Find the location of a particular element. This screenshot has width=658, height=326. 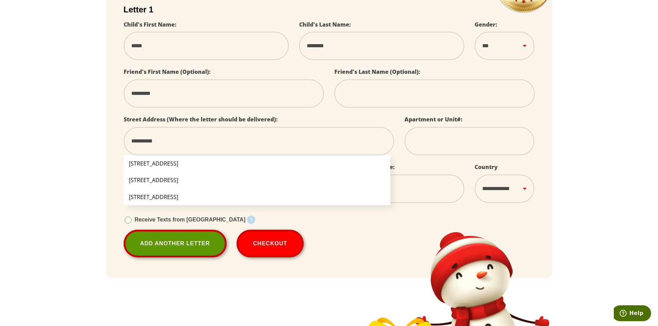

label: Child's Last Name: is located at coordinates (325, 25).